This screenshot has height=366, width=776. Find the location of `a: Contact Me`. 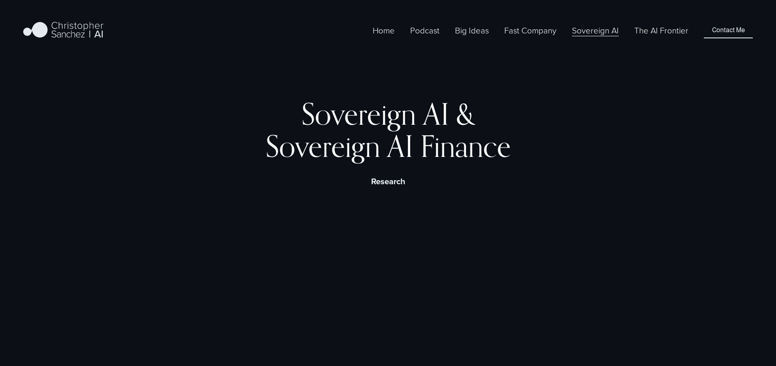

a: Contact Me is located at coordinates (728, 30).